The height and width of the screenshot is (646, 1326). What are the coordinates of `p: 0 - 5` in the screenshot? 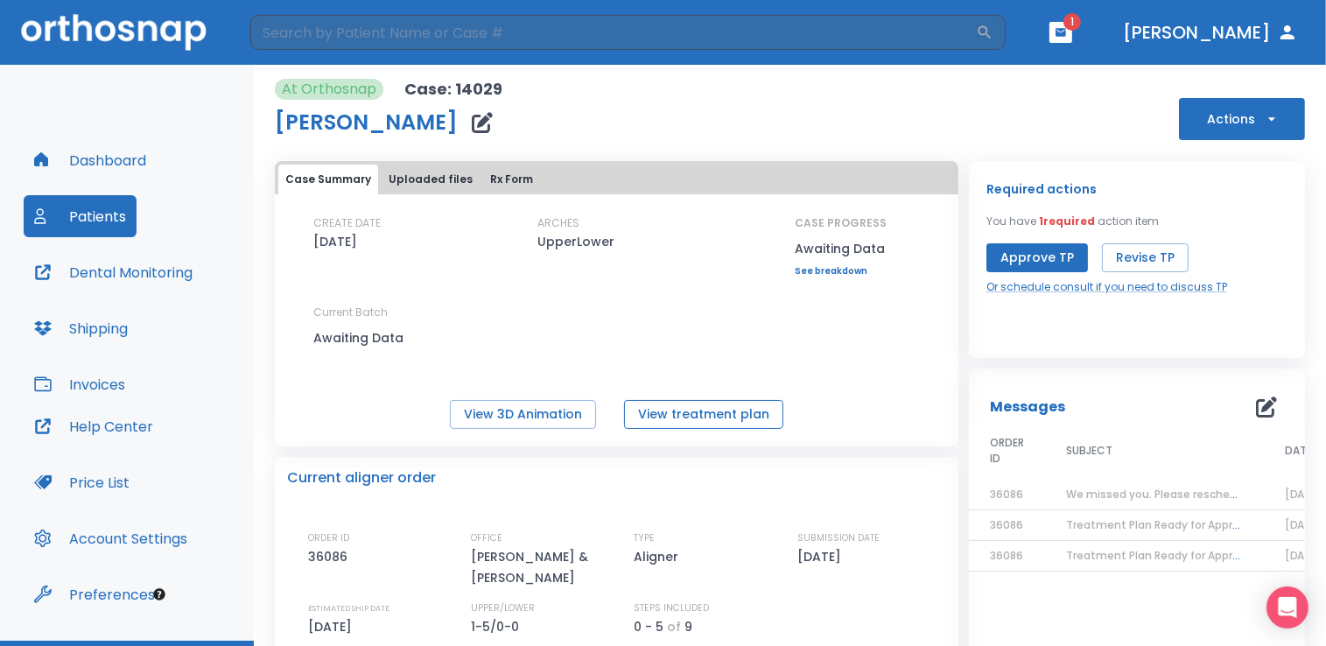 It's located at (648, 627).